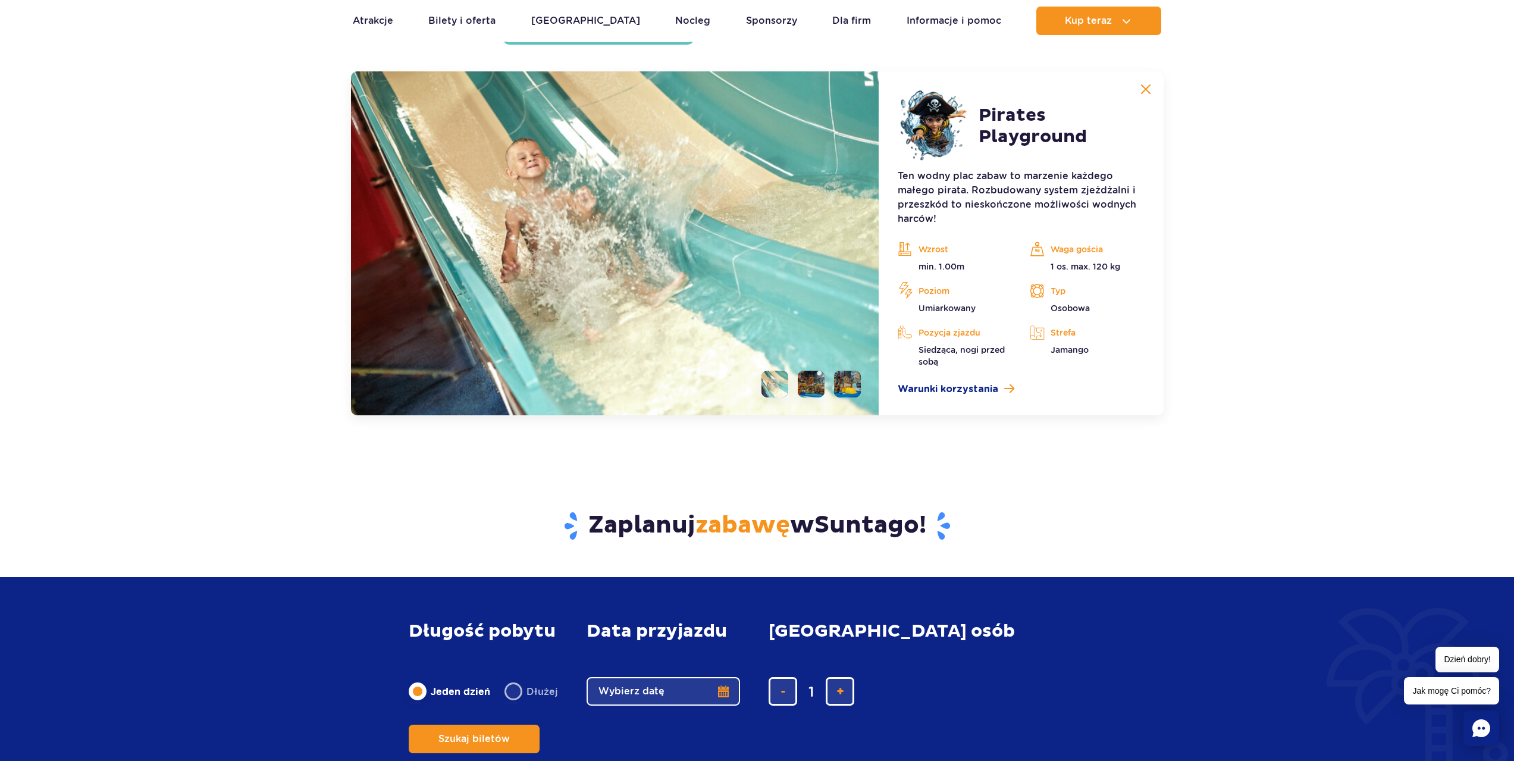  What do you see at coordinates (955, 308) in the screenshot?
I see `p: Umiarkowany` at bounding box center [955, 308].